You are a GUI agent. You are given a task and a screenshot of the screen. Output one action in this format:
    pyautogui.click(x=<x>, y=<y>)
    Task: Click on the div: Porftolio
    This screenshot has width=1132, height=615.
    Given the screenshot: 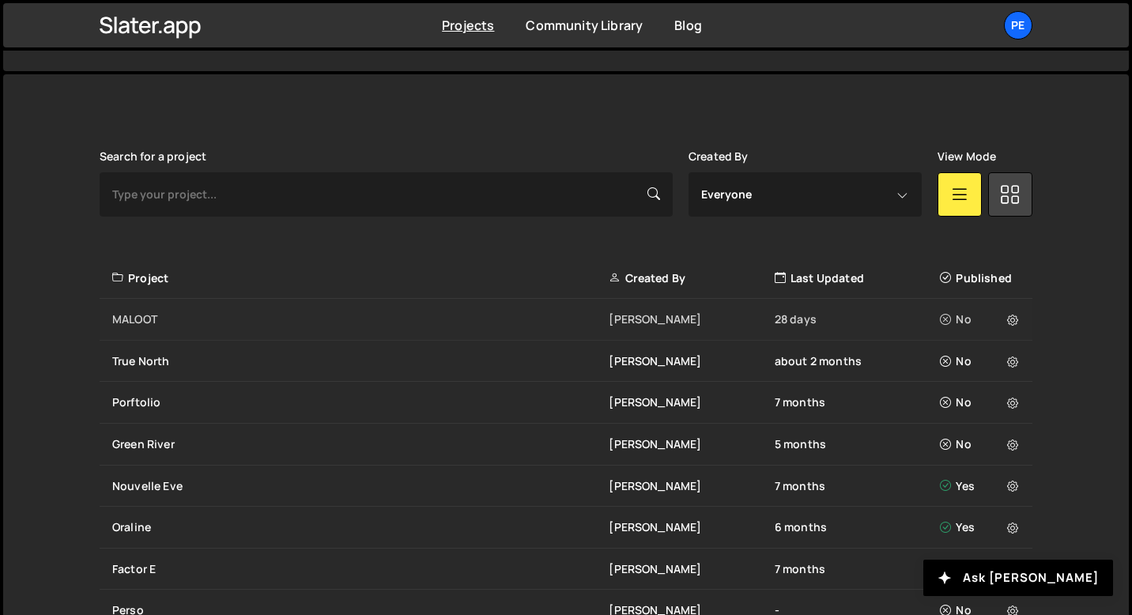 What is the action you would take?
    pyautogui.click(x=361, y=402)
    